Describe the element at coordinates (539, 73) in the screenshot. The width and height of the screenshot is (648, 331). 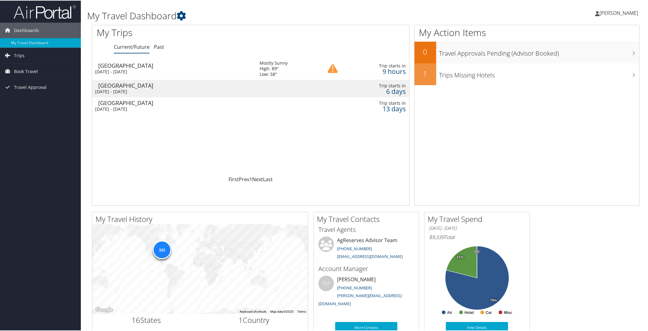
I see `h3: Trips Missing Hotels` at that location.